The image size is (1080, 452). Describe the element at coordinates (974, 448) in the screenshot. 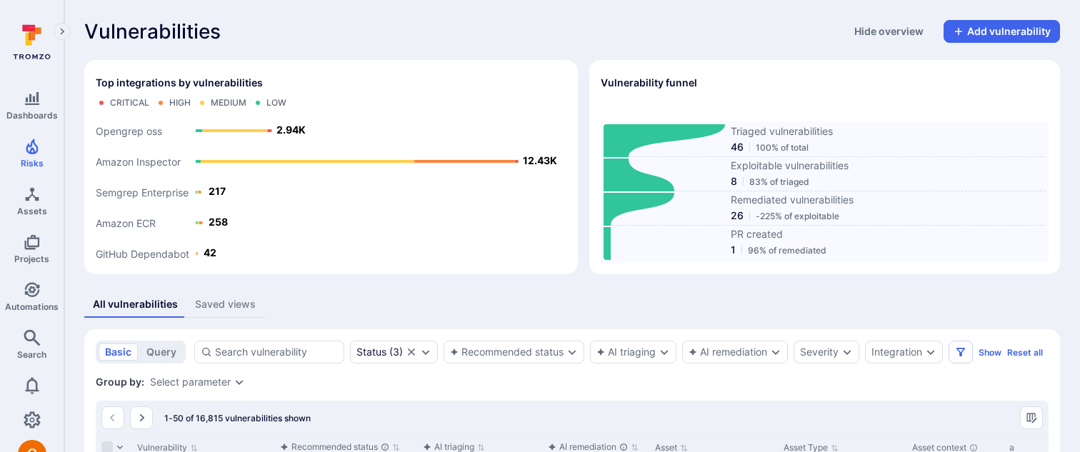

I see `div: Automatically discovered context associated with the asset` at that location.